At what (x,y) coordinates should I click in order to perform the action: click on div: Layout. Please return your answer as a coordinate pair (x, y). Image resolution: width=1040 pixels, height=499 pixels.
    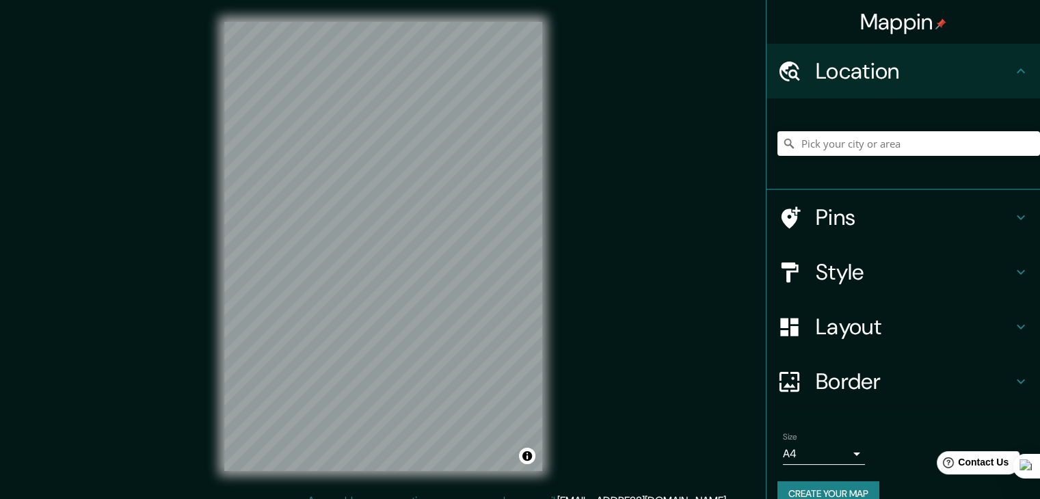
    Looking at the image, I should click on (903, 327).